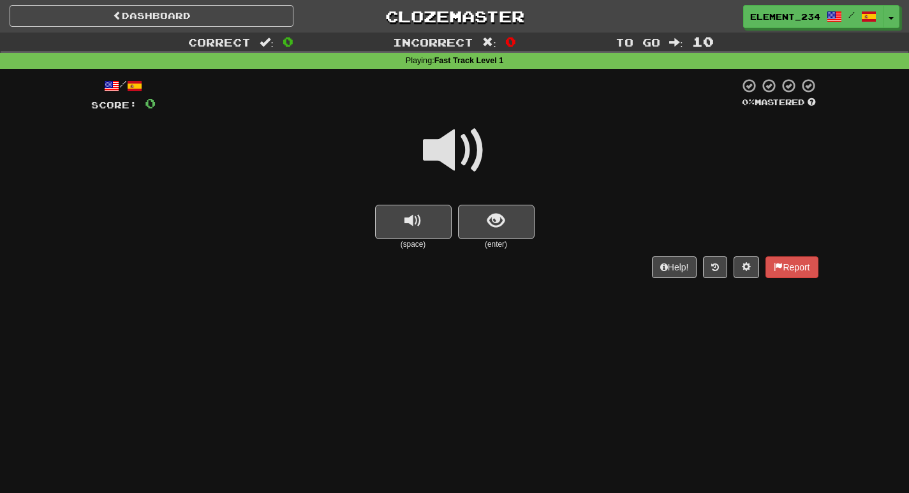 The height and width of the screenshot is (493, 909). What do you see at coordinates (674, 267) in the screenshot?
I see `button: Help!` at bounding box center [674, 267].